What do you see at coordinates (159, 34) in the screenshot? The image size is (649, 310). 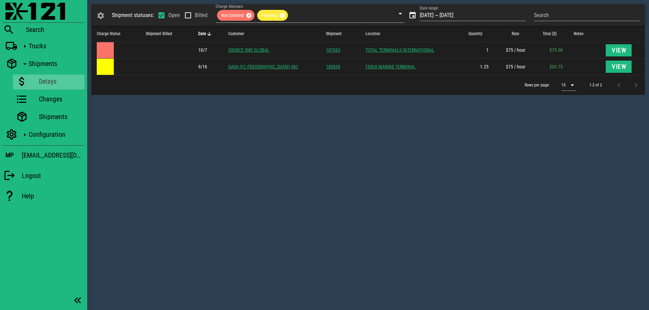 I see `span: Shipment Billed` at bounding box center [159, 34].